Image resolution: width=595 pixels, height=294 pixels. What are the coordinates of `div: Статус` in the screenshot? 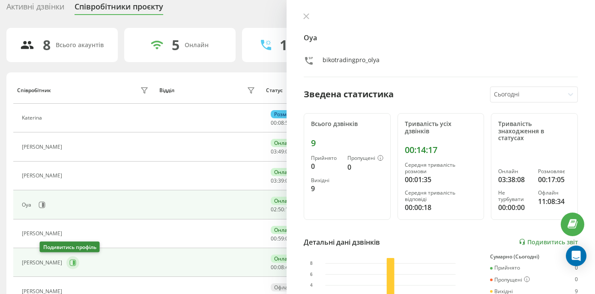 It's located at (274, 90).